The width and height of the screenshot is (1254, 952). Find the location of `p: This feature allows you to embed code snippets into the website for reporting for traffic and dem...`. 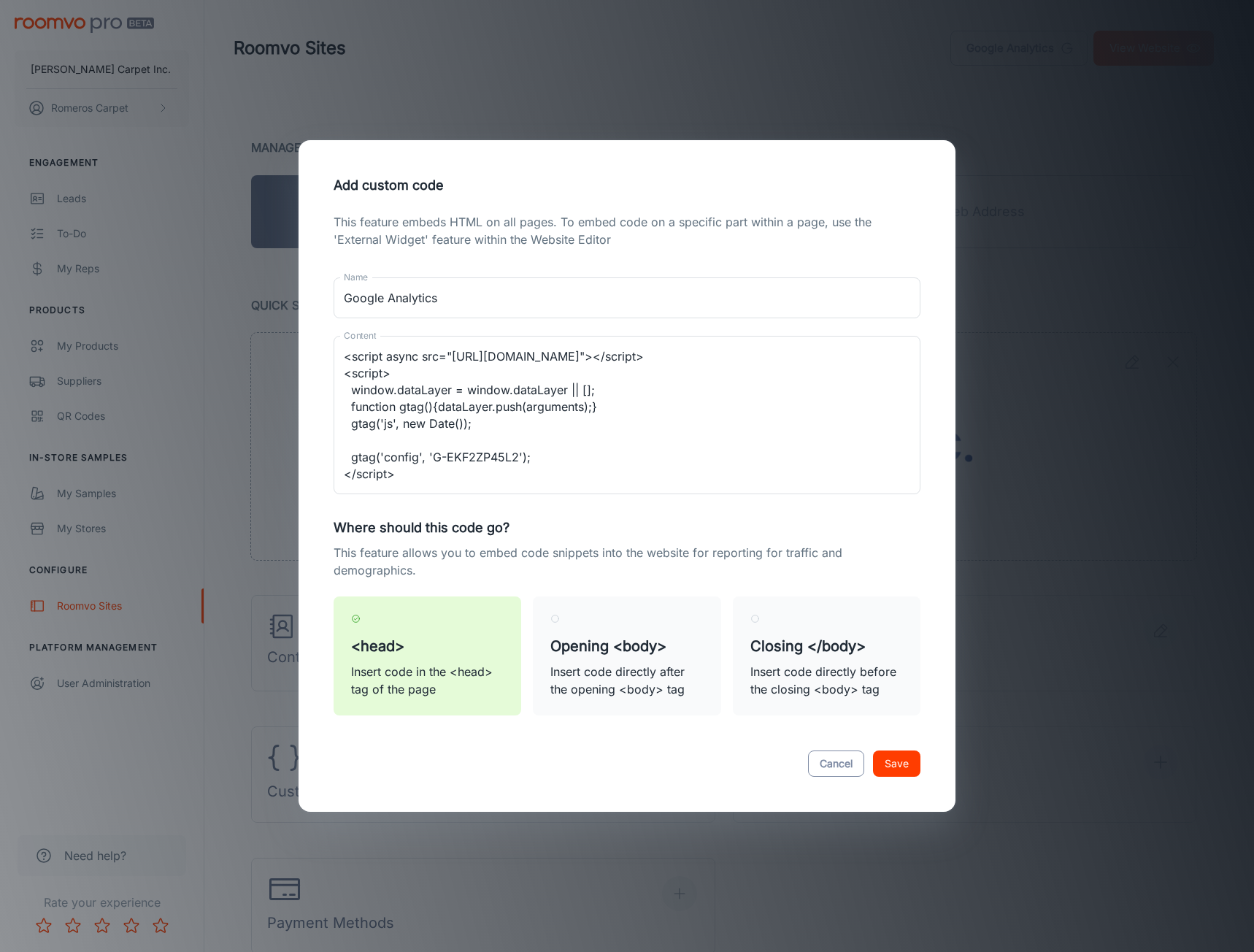

p: This feature allows you to embed code snippets into the website for reporting for traffic and dem... is located at coordinates (627, 561).